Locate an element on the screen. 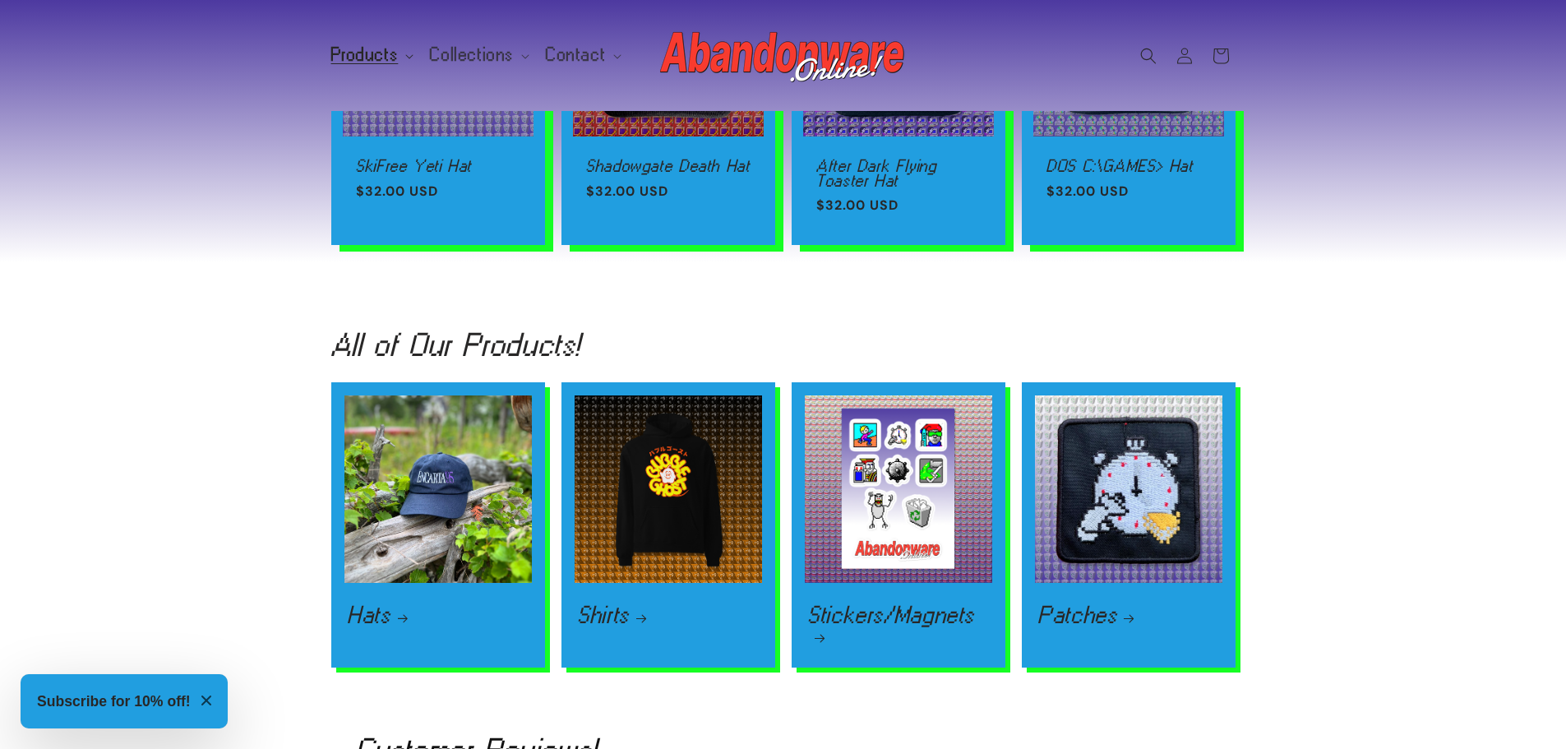 This screenshot has width=1566, height=749. a: SkiFree Yeti Hat is located at coordinates (438, 166).